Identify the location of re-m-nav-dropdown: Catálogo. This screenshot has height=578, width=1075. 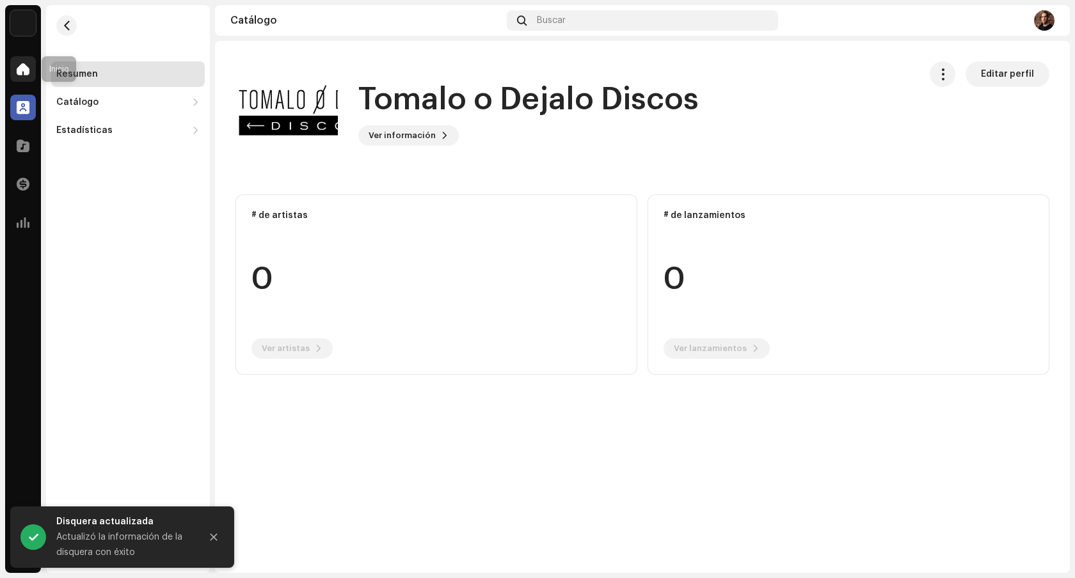
(128, 102).